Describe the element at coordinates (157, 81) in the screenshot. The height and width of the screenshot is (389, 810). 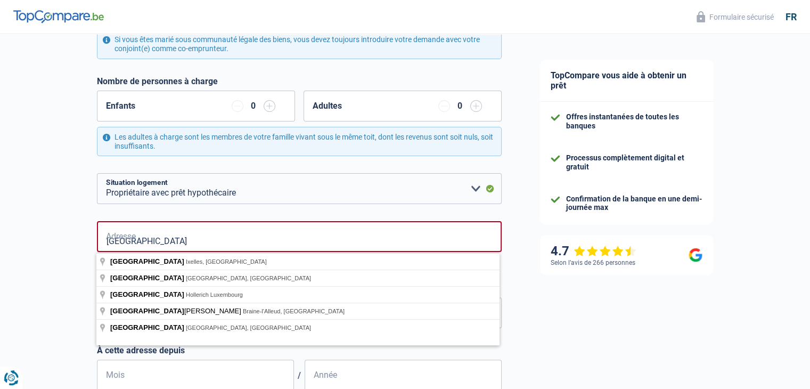
I see `label: Nombre de personnes à charge` at that location.